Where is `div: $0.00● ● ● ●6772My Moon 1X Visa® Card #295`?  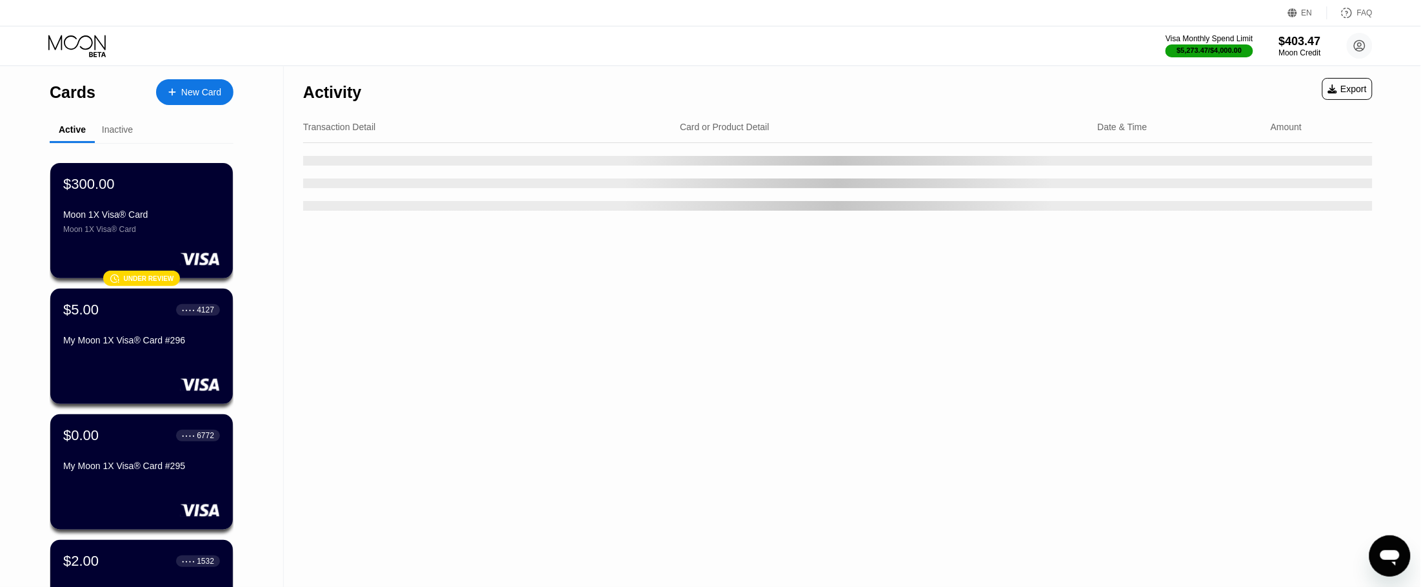 div: $0.00● ● ● ●6772My Moon 1X Visa® Card #295 is located at coordinates (141, 472).